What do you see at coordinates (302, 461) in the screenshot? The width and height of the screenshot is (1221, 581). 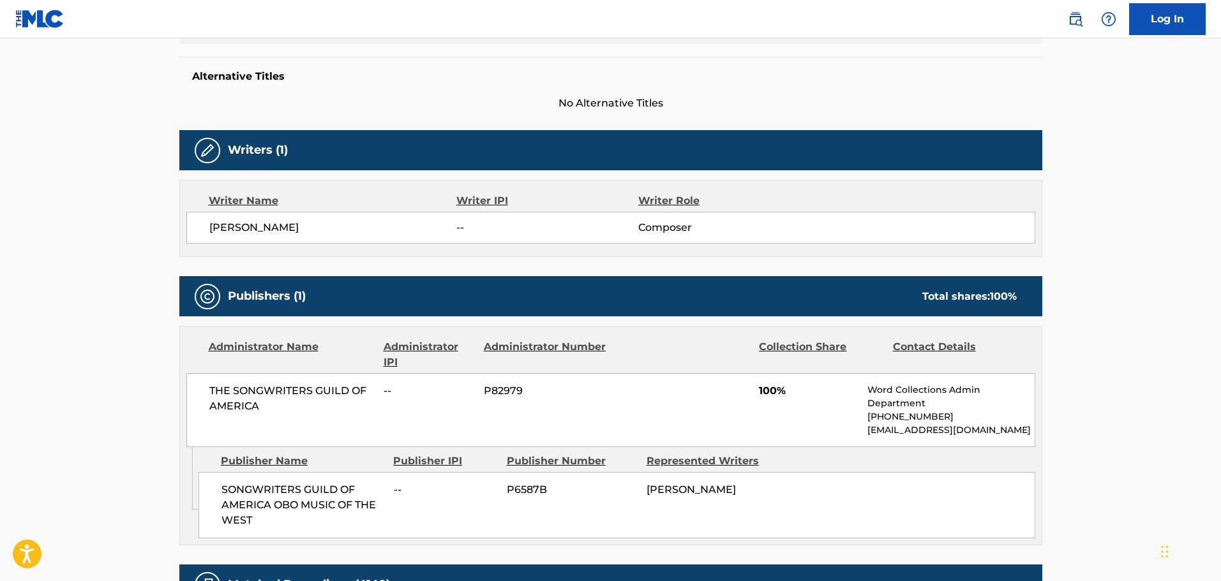 I see `div: Publisher Name` at bounding box center [302, 461].